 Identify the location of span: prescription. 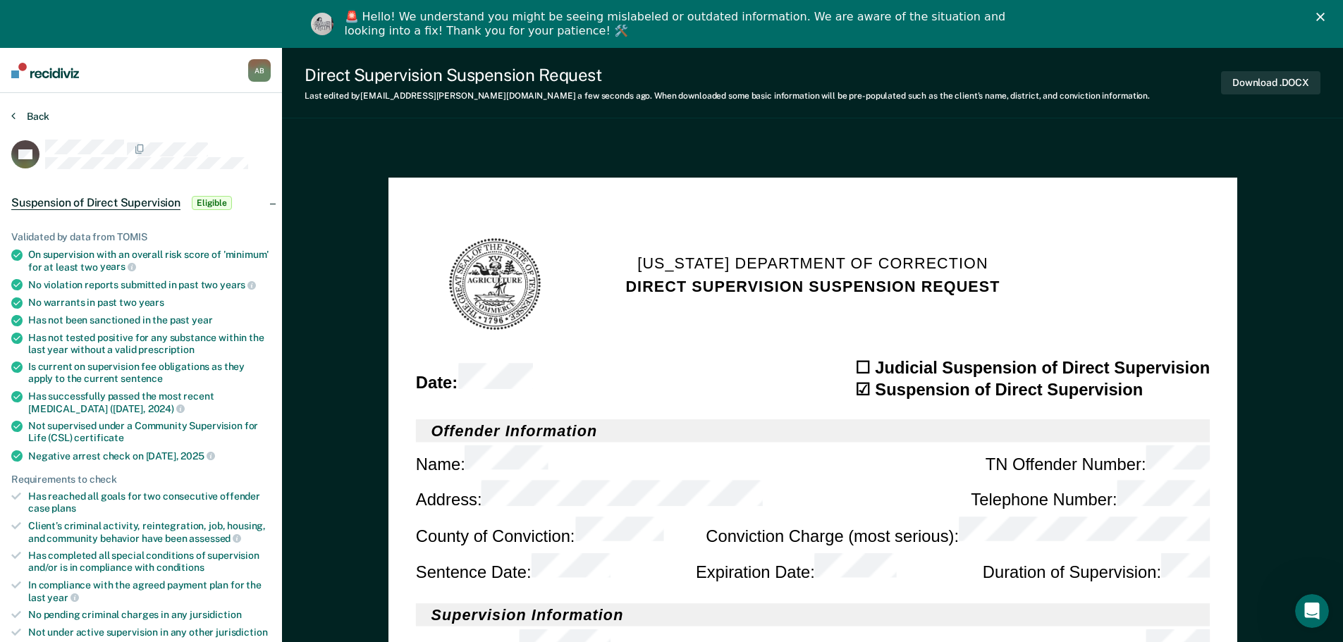
(166, 350).